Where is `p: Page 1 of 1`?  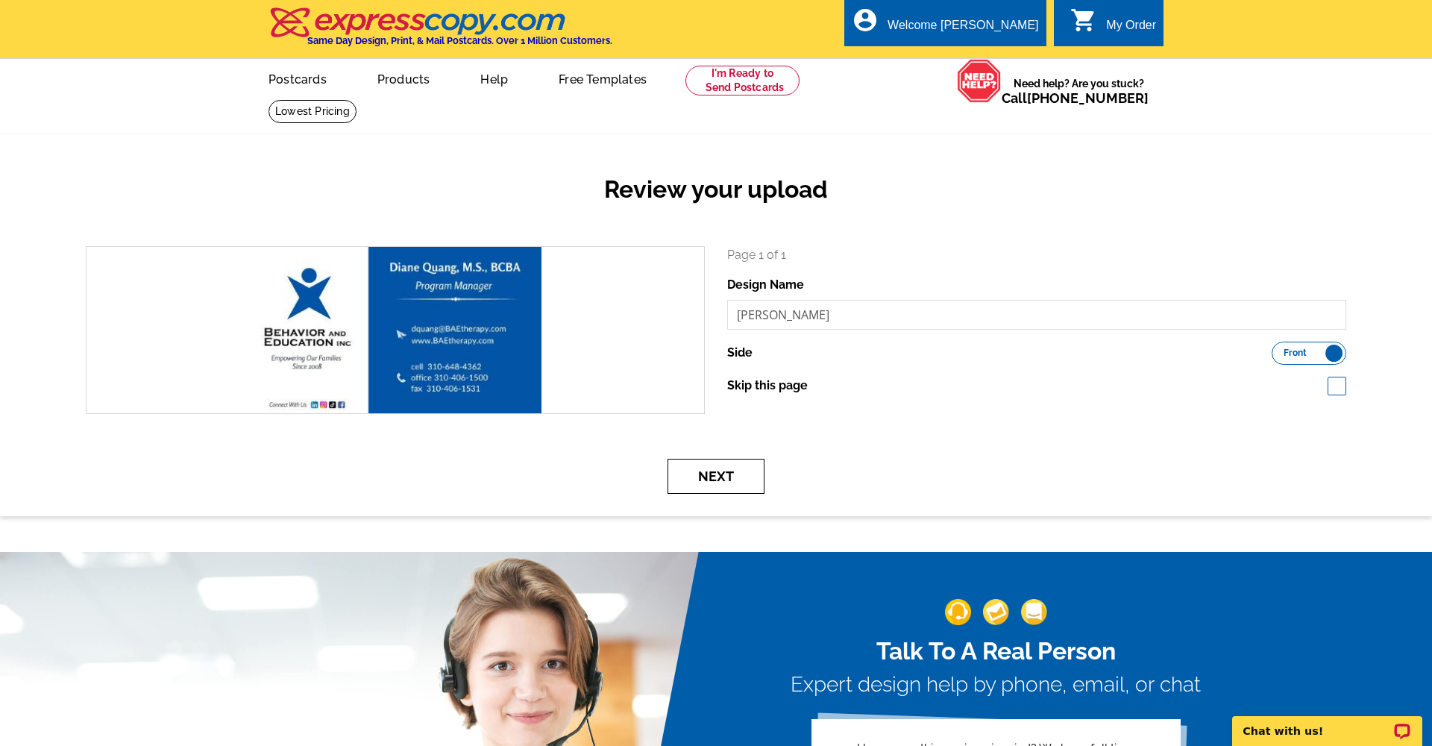
p: Page 1 of 1 is located at coordinates (1036, 255).